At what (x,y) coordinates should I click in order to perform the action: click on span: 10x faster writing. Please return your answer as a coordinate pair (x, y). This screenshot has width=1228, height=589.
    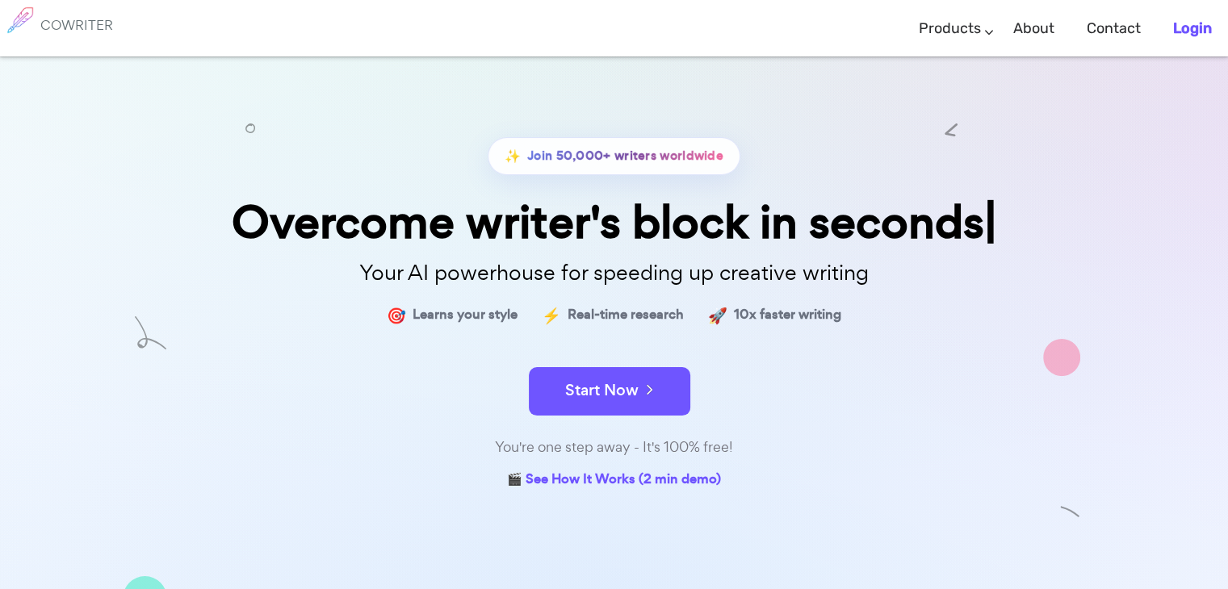
    Looking at the image, I should click on (787, 315).